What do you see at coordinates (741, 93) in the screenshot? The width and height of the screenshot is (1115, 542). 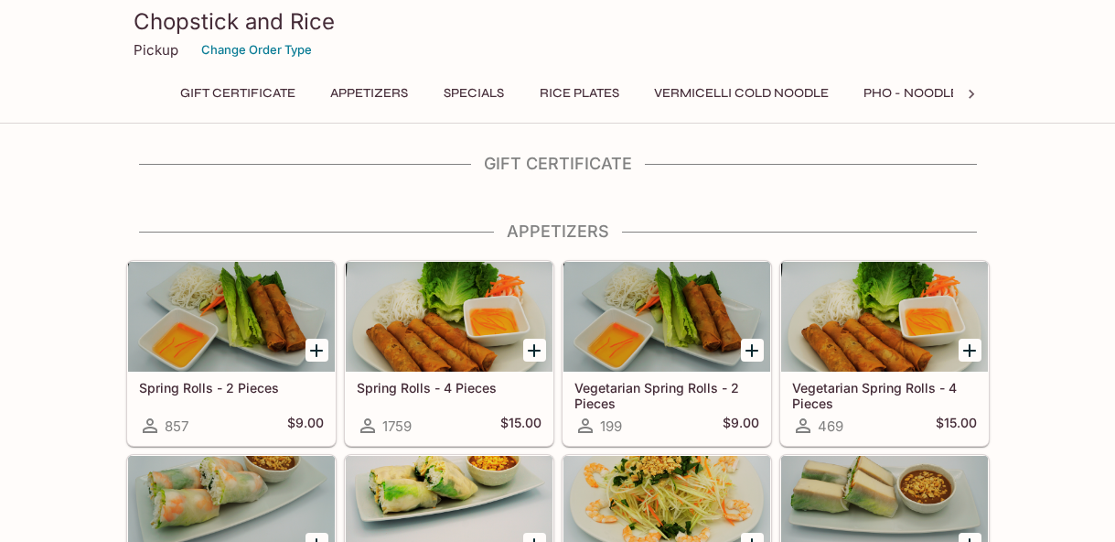 I see `button: Vermicelli Cold Noodle` at bounding box center [741, 93].